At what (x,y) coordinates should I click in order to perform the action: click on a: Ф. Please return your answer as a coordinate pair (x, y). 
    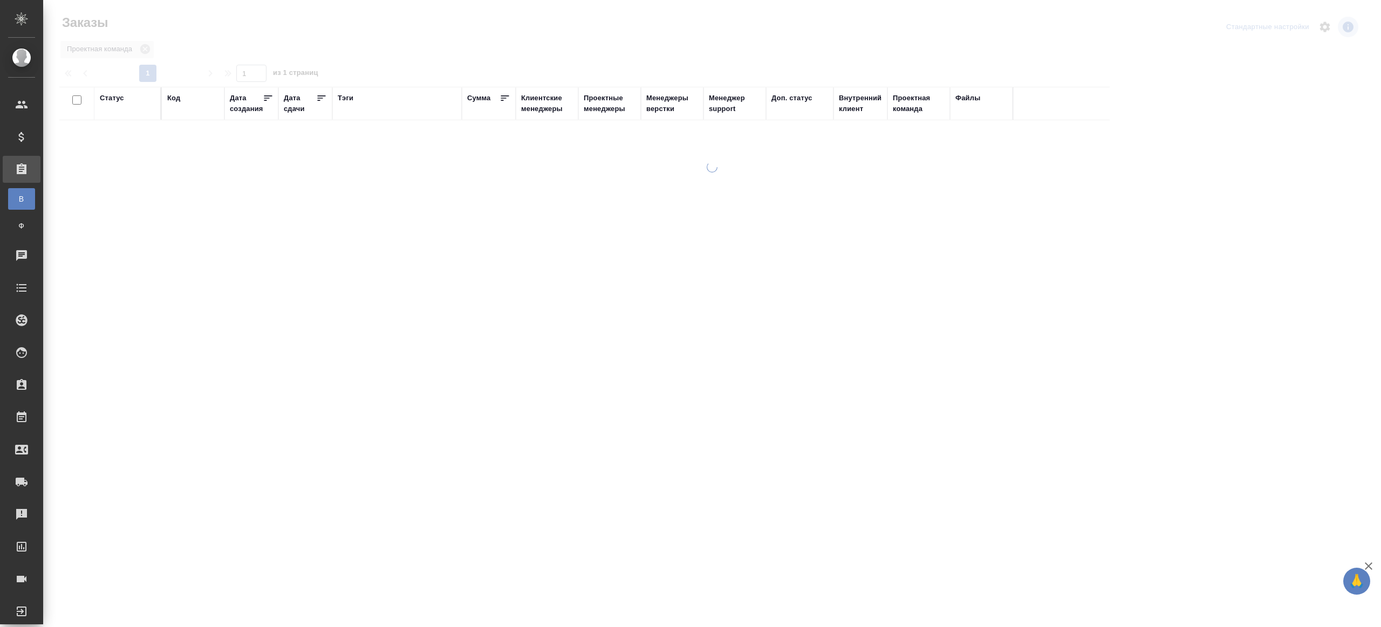
    Looking at the image, I should click on (22, 226).